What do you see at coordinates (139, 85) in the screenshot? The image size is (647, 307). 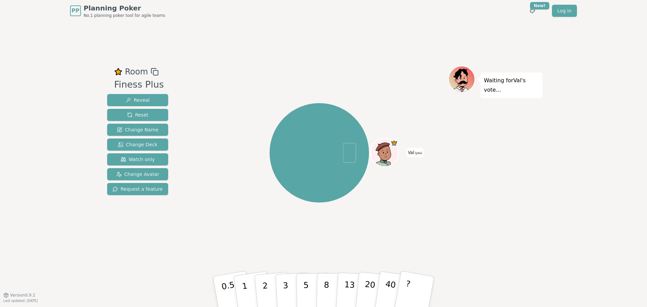 I see `div: Finess Plus` at bounding box center [139, 85].